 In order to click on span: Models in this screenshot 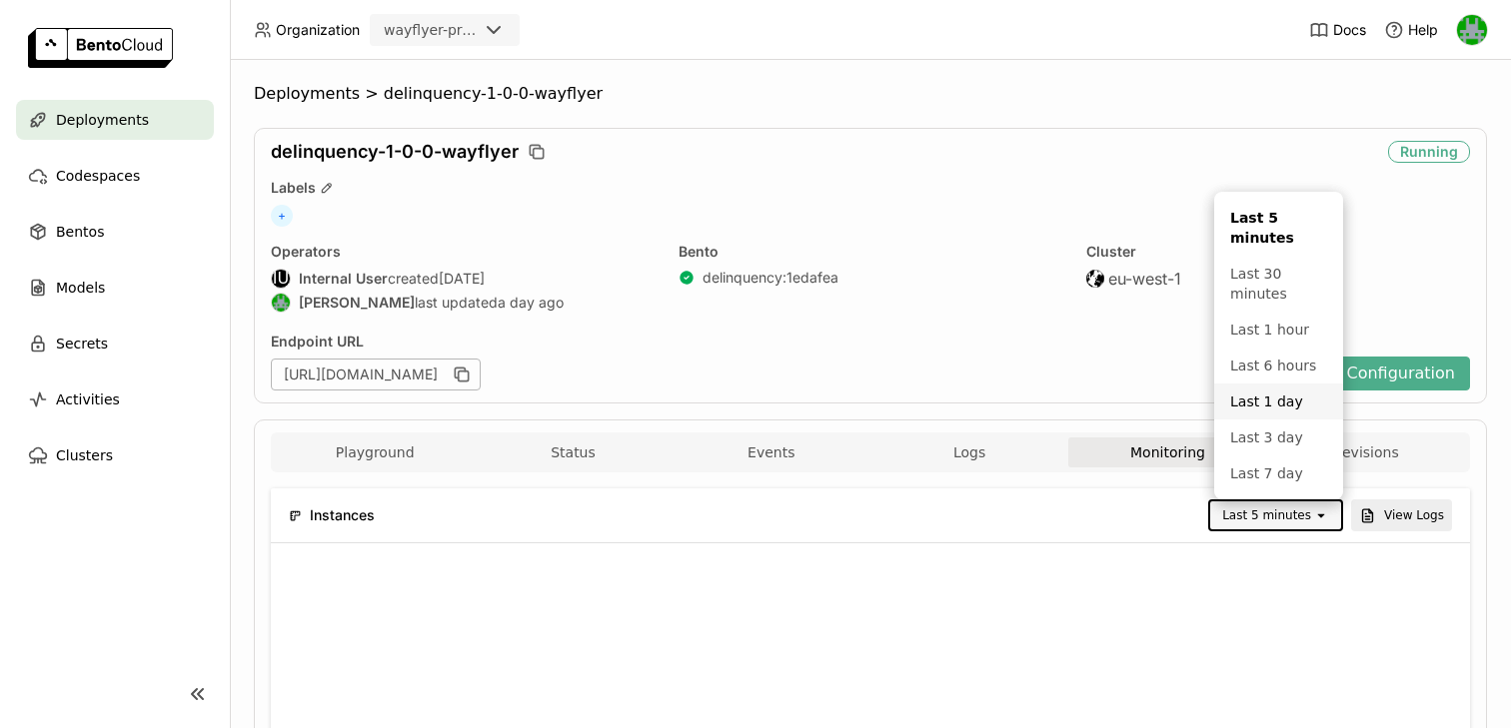, I will do `click(80, 288)`.